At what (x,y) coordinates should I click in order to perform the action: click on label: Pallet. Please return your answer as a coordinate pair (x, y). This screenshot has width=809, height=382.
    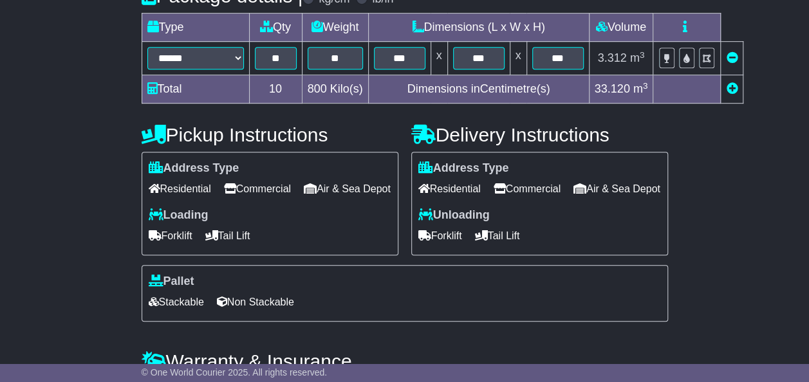
    Looking at the image, I should click on (171, 282).